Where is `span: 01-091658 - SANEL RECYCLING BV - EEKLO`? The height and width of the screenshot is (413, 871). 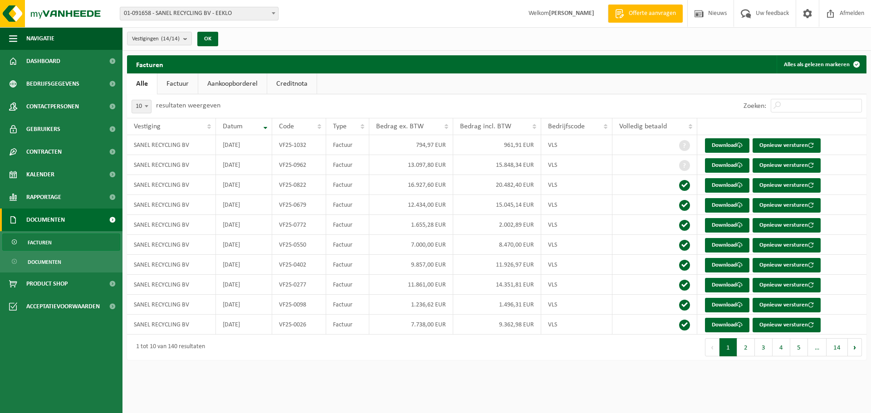 span: 01-091658 - SANEL RECYCLING BV - EEKLO is located at coordinates (199, 14).